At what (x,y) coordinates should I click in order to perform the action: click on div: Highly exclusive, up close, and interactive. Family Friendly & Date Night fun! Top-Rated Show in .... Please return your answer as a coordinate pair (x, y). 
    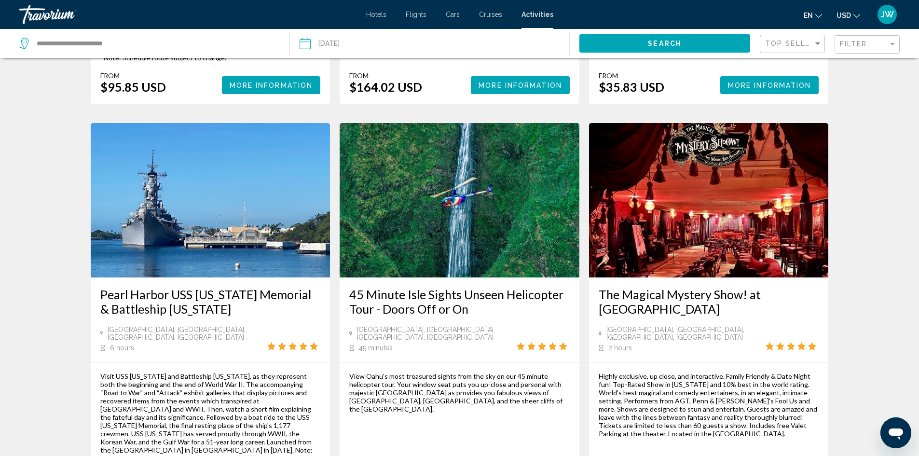
    Looking at the image, I should click on (708, 405).